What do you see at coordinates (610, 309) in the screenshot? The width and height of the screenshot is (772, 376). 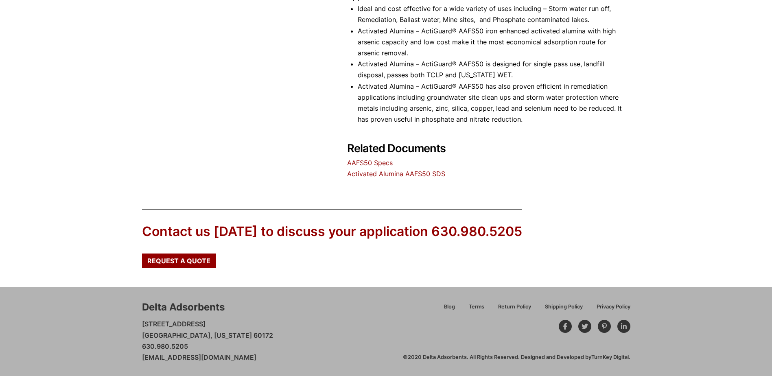 I see `a: Privacy Policy` at bounding box center [610, 309].